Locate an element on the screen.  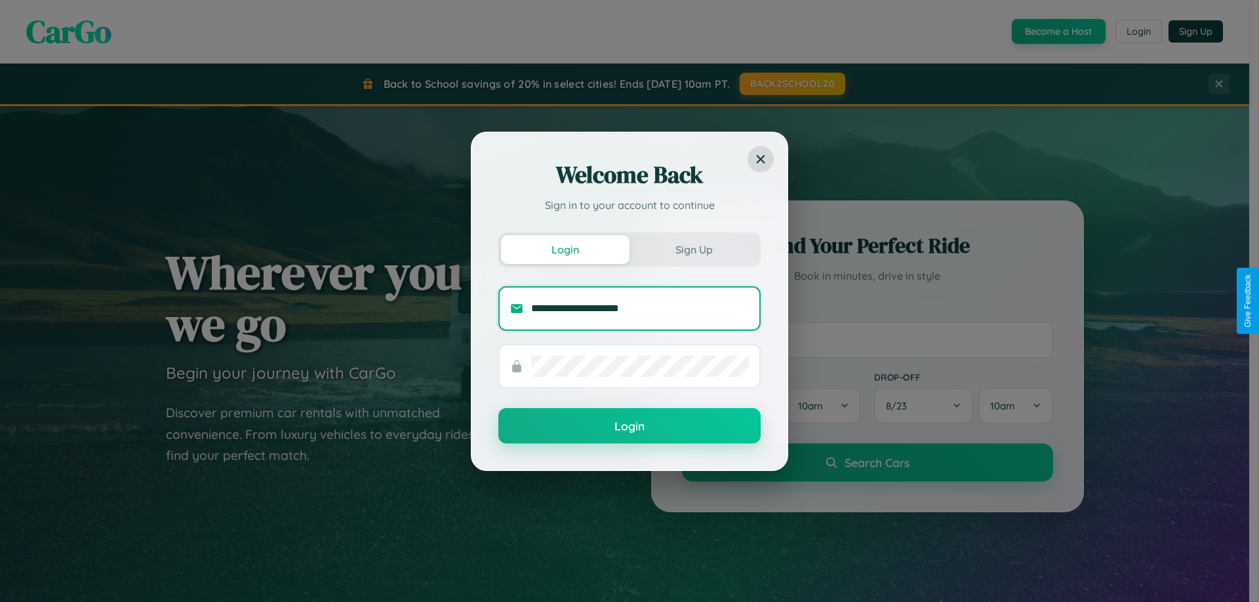
button: Sign Up is located at coordinates (694, 250).